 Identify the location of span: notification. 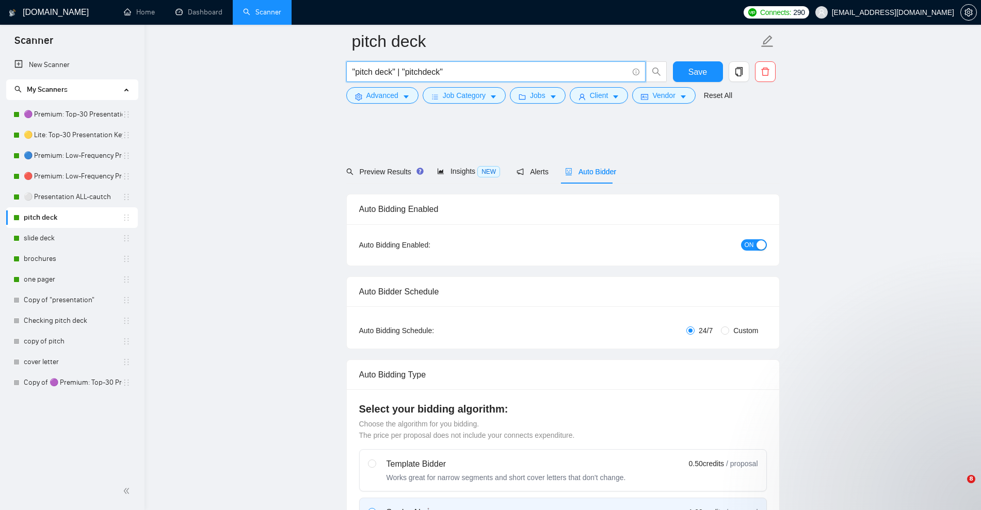
(520, 172).